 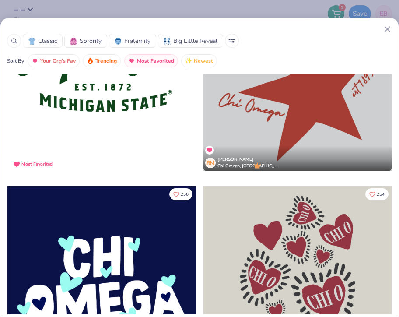 I want to click on img: Classic, so click(x=32, y=41).